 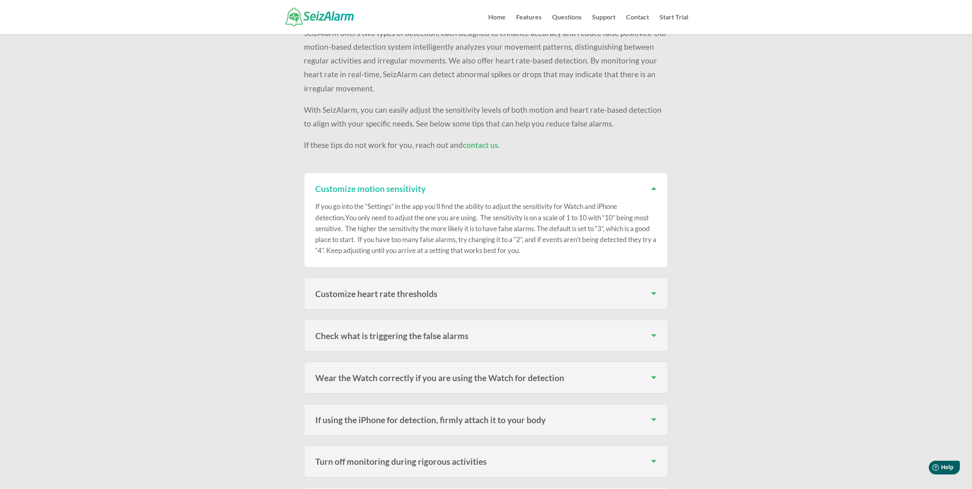 I want to click on p: If you go into the “Settings” in the app you’ll find the ability to adjust the sensitivity for Wa..., so click(x=486, y=228).